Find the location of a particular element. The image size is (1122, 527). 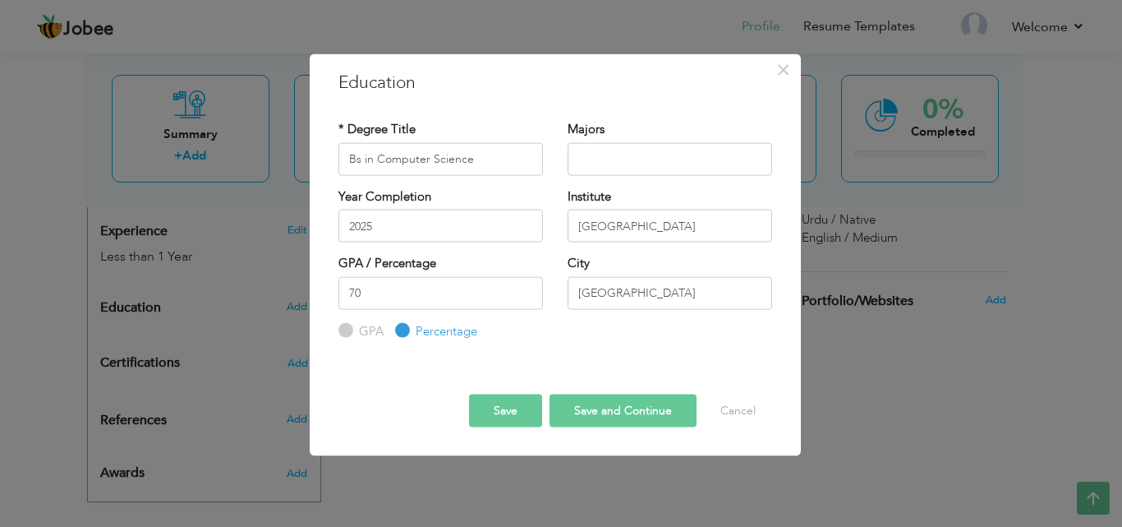

button: Save and Continue is located at coordinates (623, 411).